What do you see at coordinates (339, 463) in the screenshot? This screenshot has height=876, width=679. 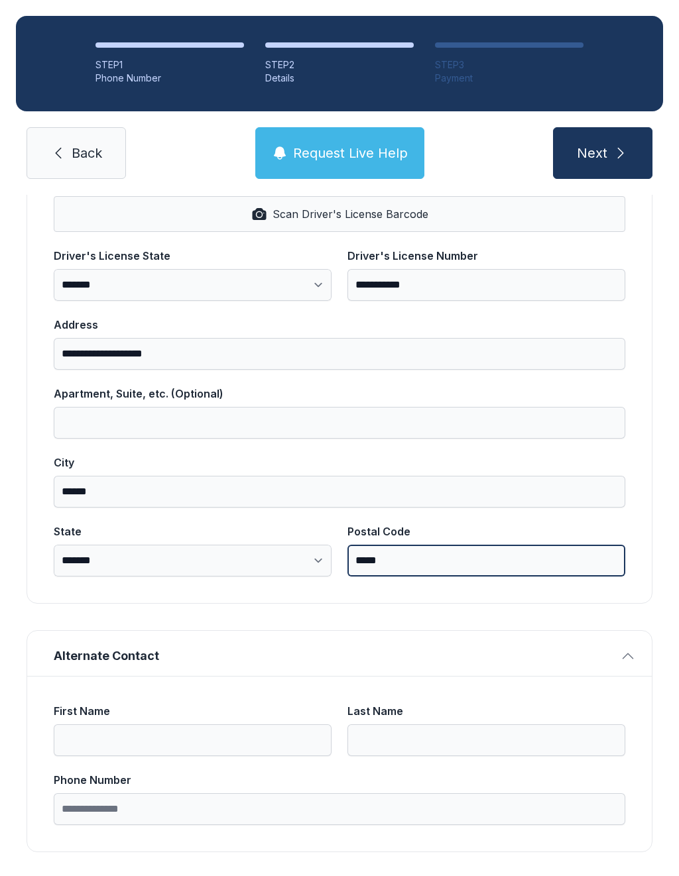 I see `div: City` at bounding box center [339, 463].